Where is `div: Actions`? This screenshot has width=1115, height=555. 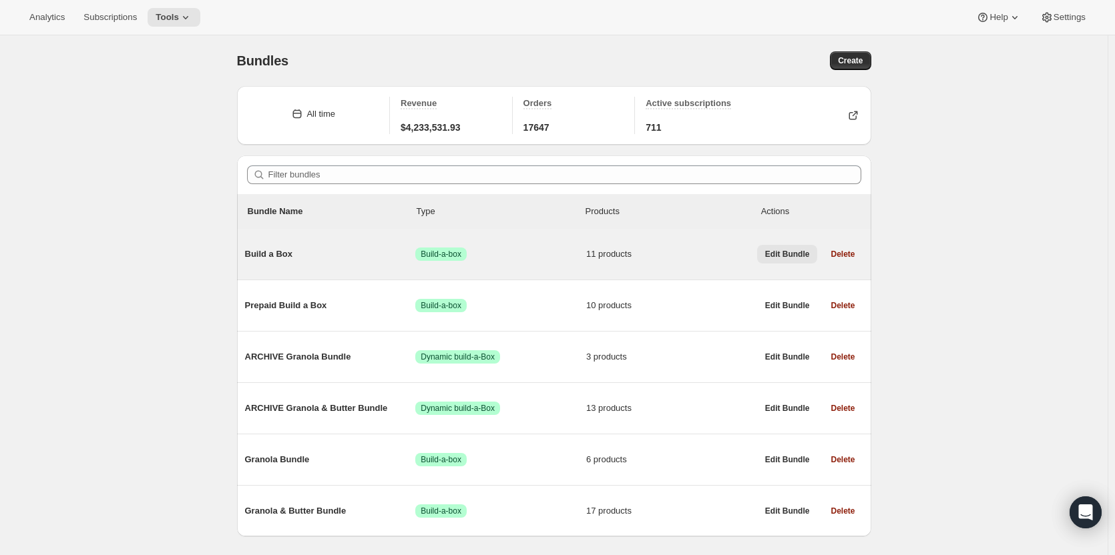
div: Actions is located at coordinates (810, 212).